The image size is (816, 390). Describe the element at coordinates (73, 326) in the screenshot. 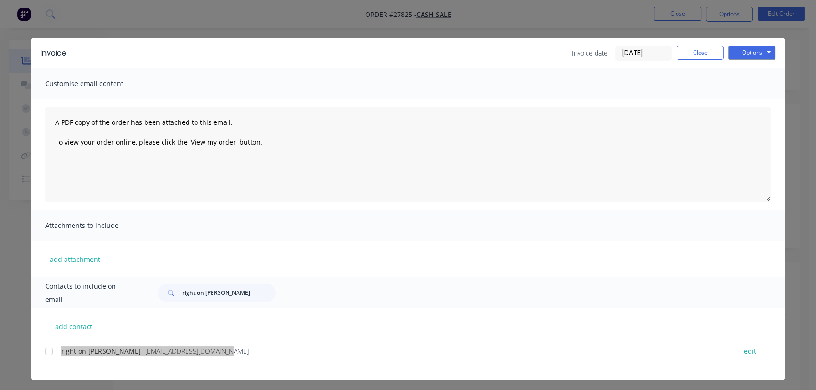

I see `button: add contact` at that location.